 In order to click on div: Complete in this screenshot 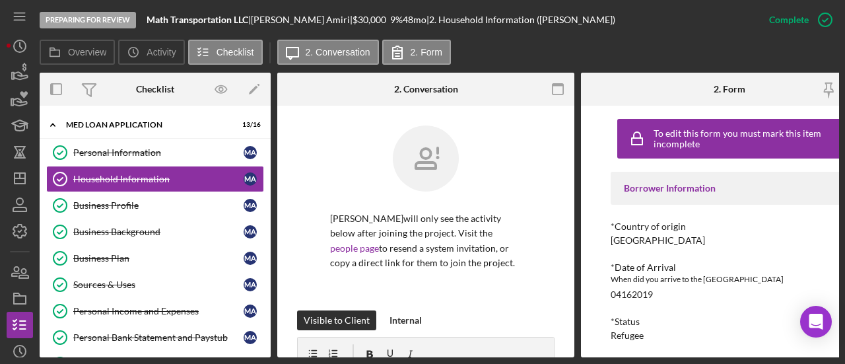, I will do `click(789, 20)`.